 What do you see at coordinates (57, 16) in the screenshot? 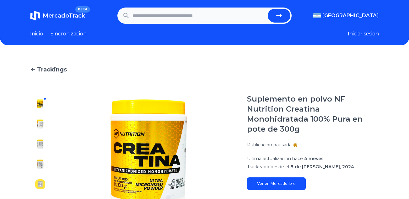
I see `a: MercadoTrackBETA` at bounding box center [57, 16].